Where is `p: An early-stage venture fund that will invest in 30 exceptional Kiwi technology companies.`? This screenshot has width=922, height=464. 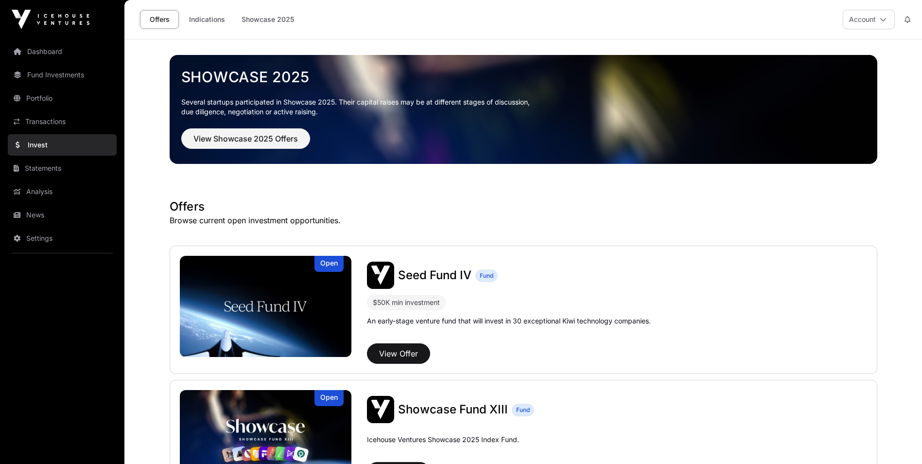 p: An early-stage venture fund that will invest in 30 exceptional Kiwi technology companies. is located at coordinates (509, 321).